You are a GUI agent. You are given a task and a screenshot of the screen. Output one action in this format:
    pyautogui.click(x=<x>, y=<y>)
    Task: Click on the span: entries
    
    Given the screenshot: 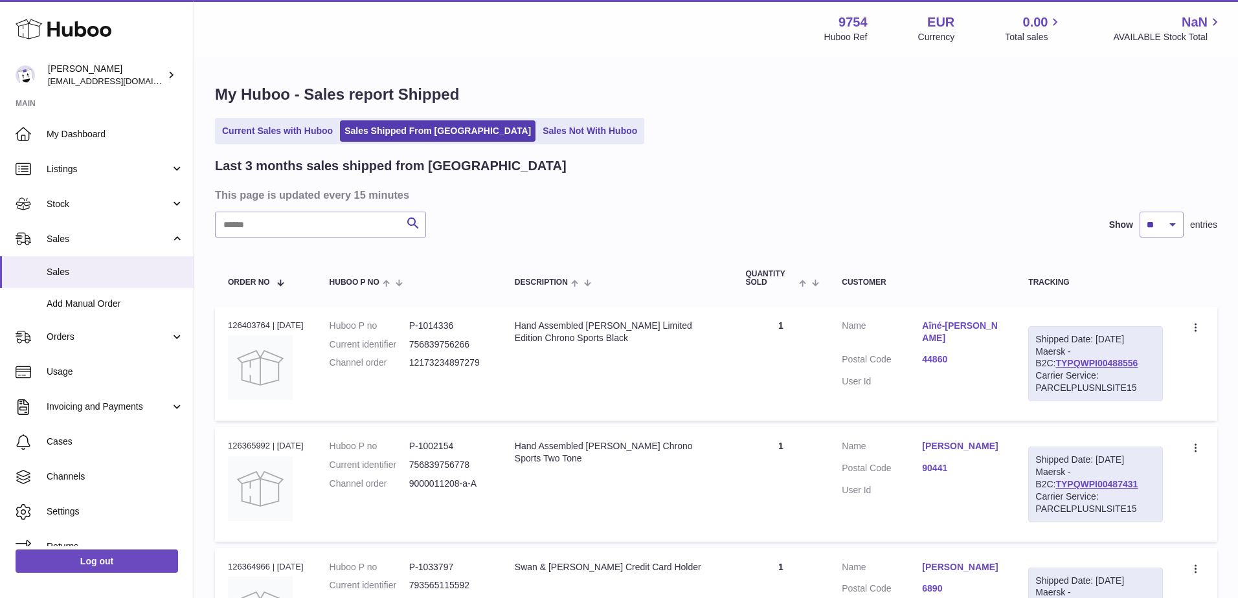 What is the action you would take?
    pyautogui.click(x=1203, y=225)
    